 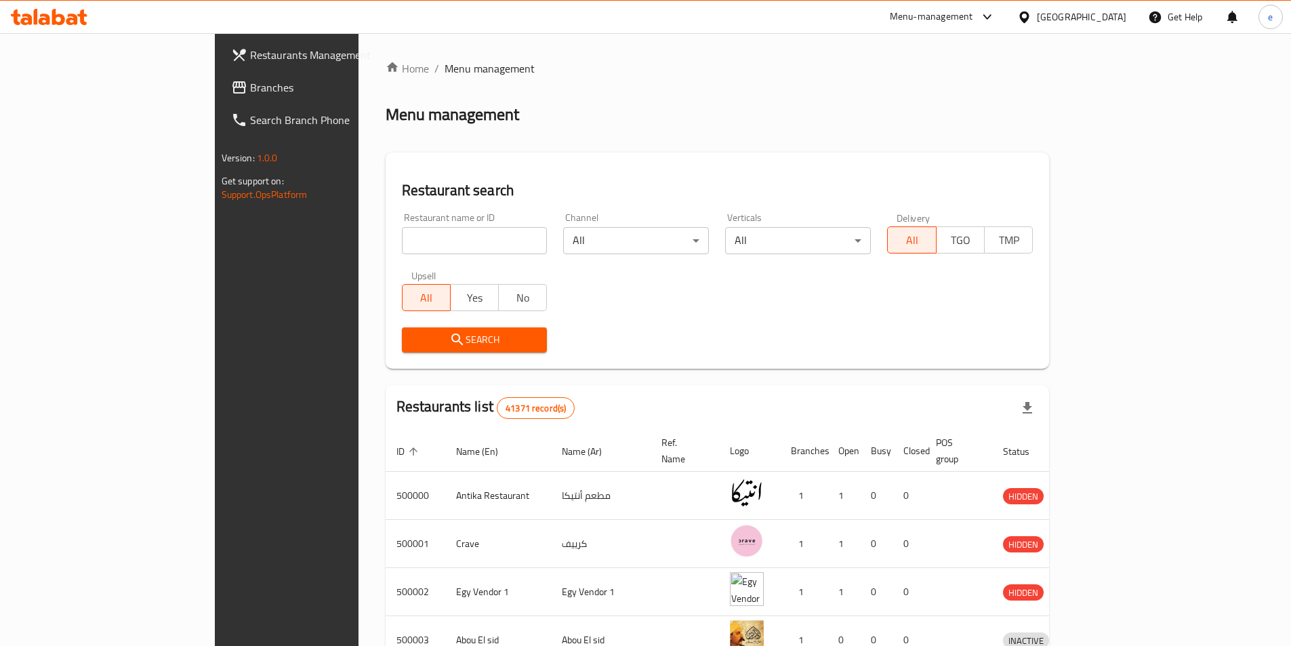 I want to click on button: No, so click(x=522, y=297).